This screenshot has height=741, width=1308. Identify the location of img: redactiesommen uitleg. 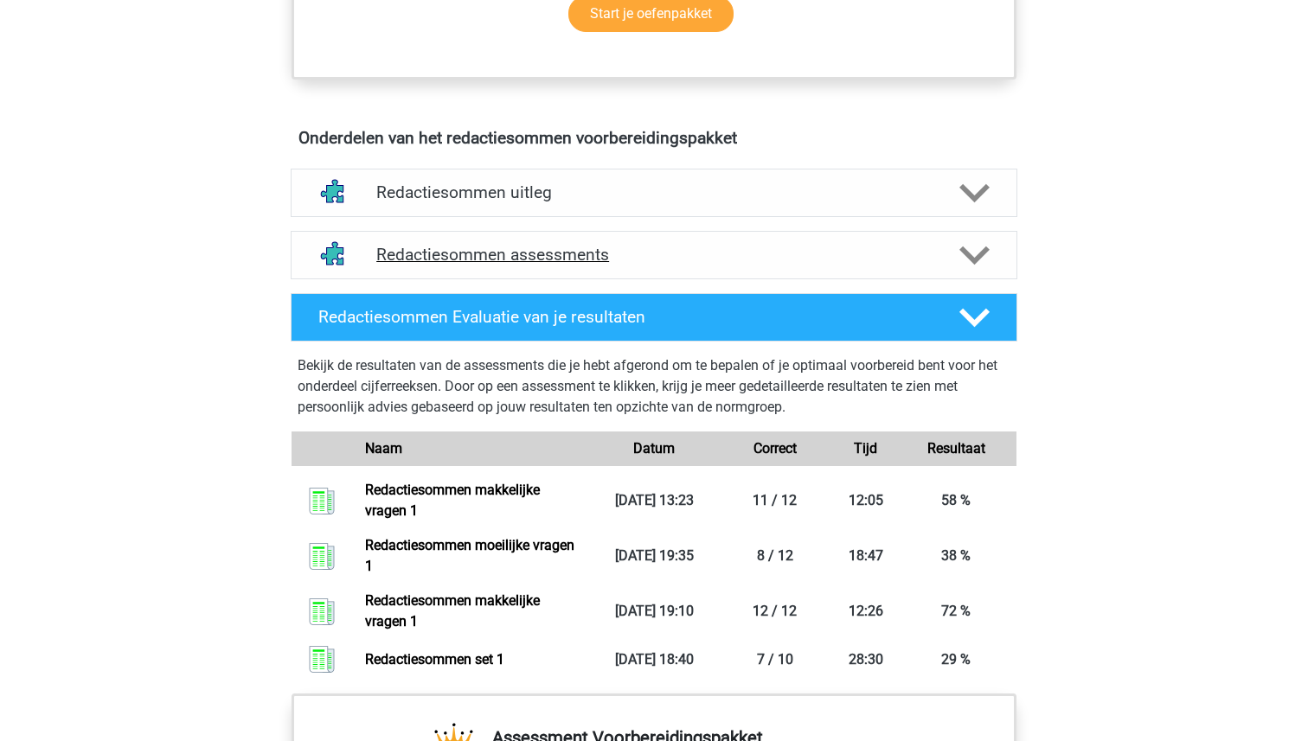
(334, 192).